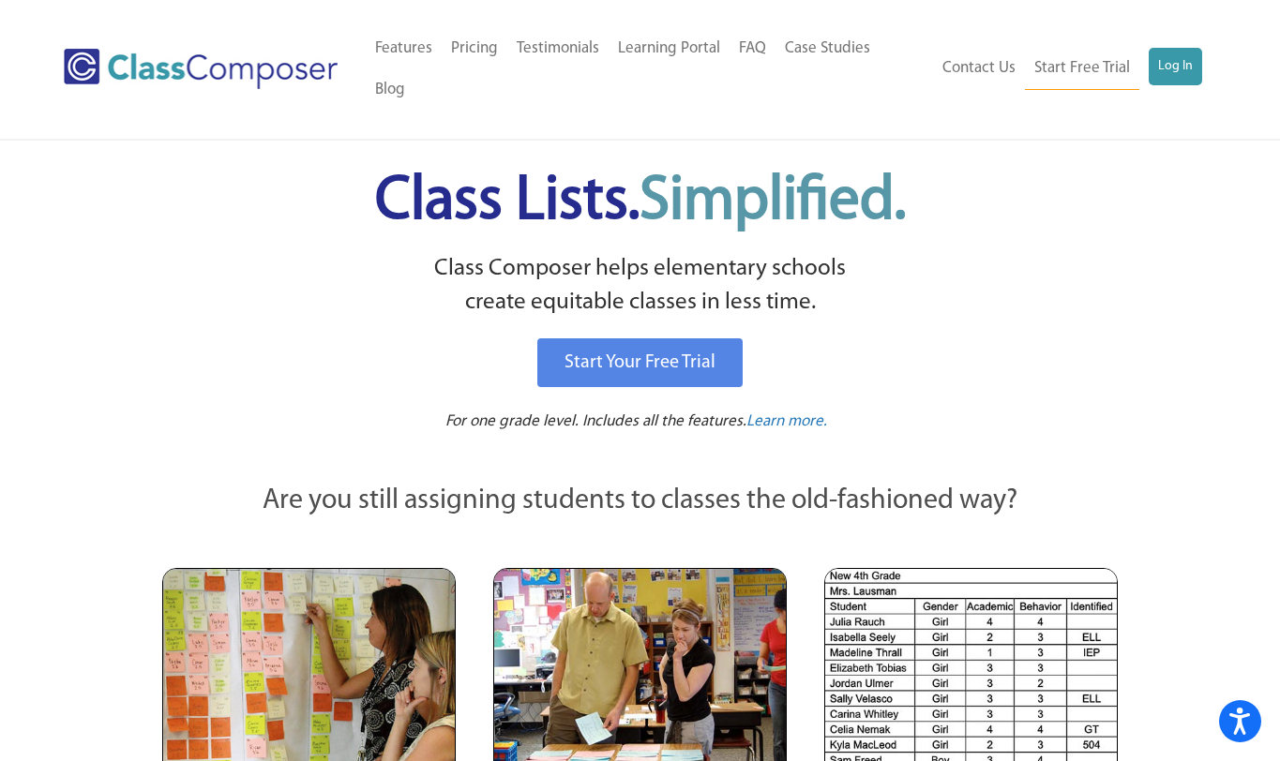  What do you see at coordinates (474, 49) in the screenshot?
I see `a: Pricing` at bounding box center [474, 49].